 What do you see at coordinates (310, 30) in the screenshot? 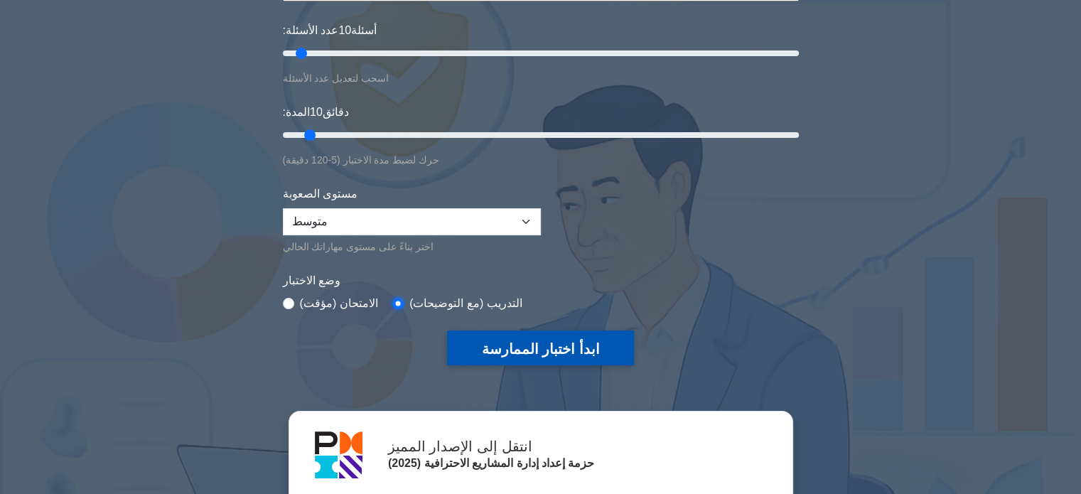
I see `font: عدد الأسئلة:` at bounding box center [310, 30].